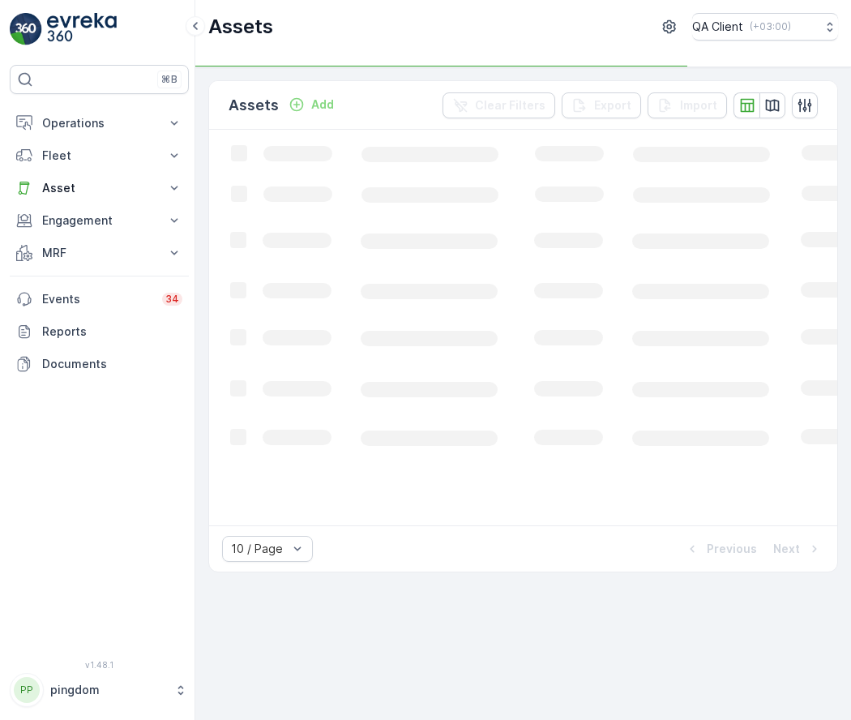  I want to click on button: QA Client(+03:00), so click(765, 27).